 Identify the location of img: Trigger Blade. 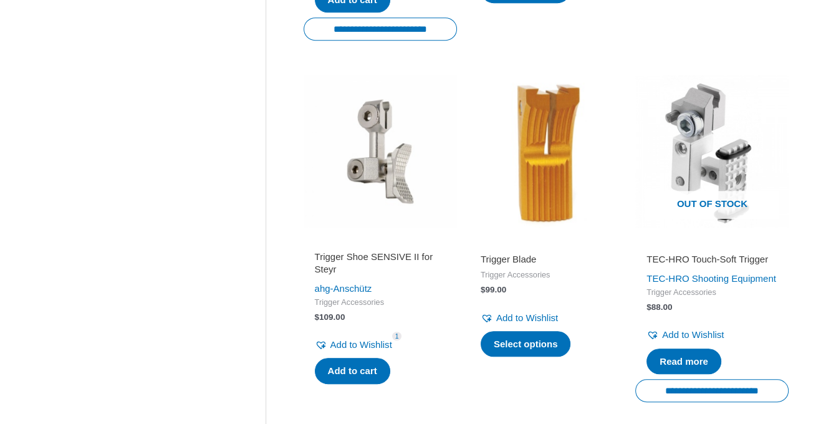
(546, 151).